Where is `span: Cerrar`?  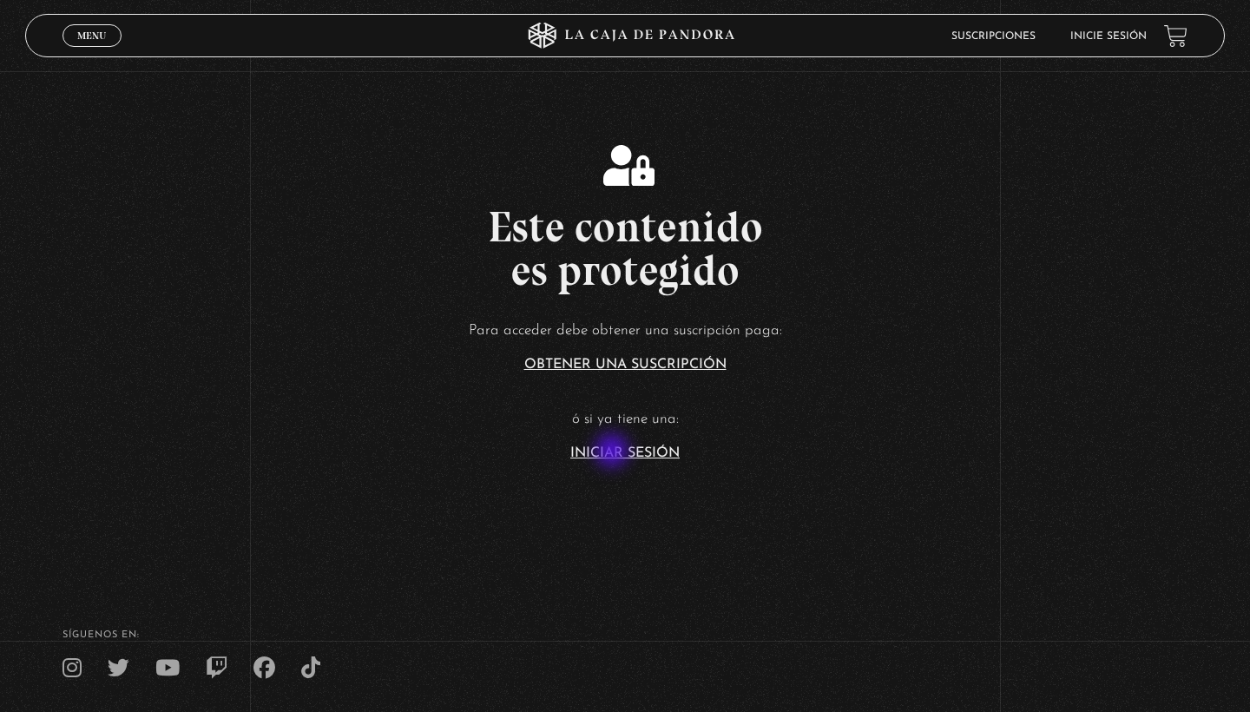
span: Cerrar is located at coordinates (92, 51).